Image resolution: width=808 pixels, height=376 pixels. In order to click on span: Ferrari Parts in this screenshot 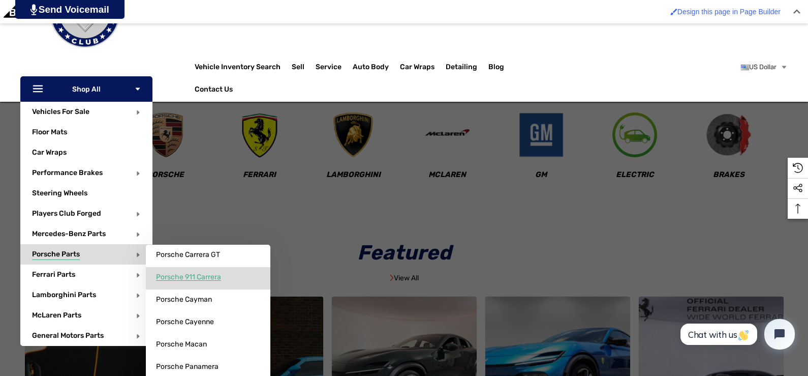, I will do `click(53, 275)`.